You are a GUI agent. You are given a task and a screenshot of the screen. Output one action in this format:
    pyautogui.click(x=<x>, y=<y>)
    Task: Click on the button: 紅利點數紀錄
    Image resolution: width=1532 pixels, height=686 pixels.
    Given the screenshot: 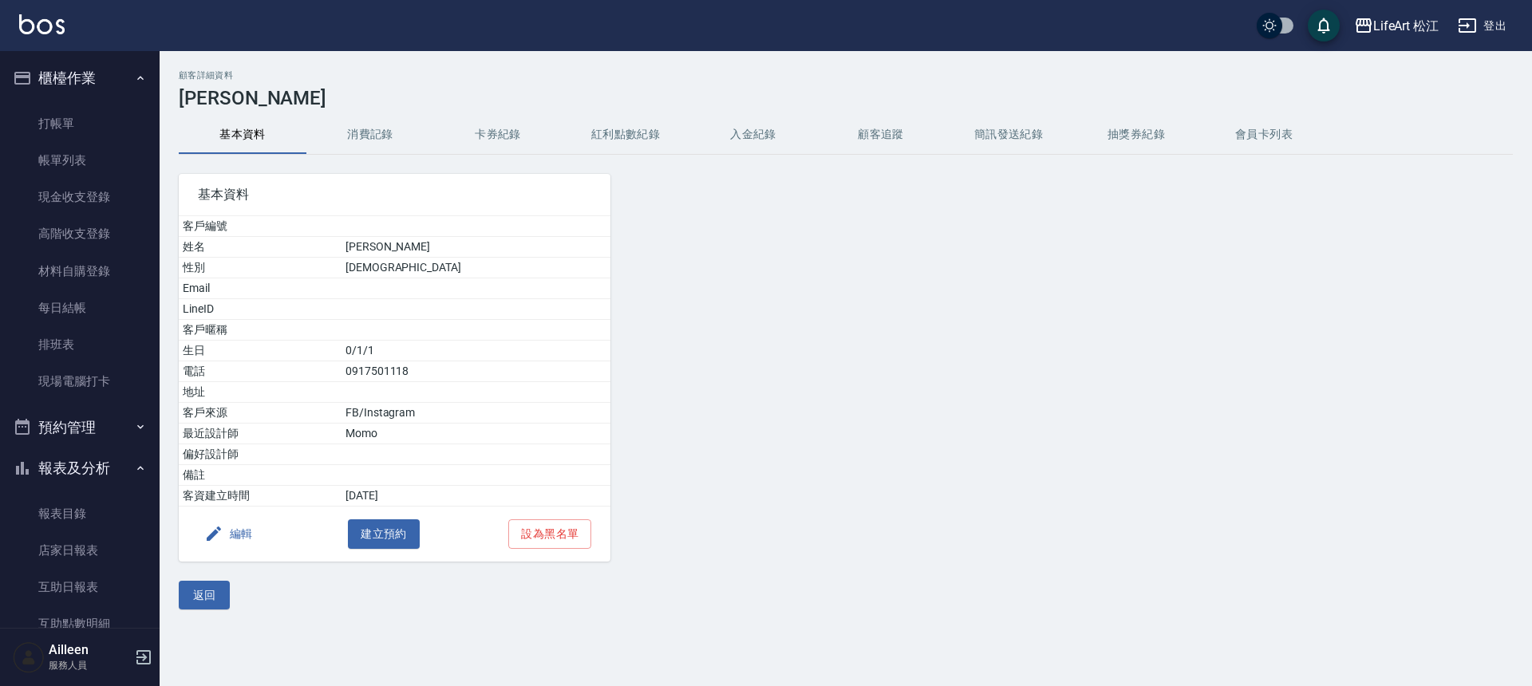 What is the action you would take?
    pyautogui.click(x=626, y=135)
    